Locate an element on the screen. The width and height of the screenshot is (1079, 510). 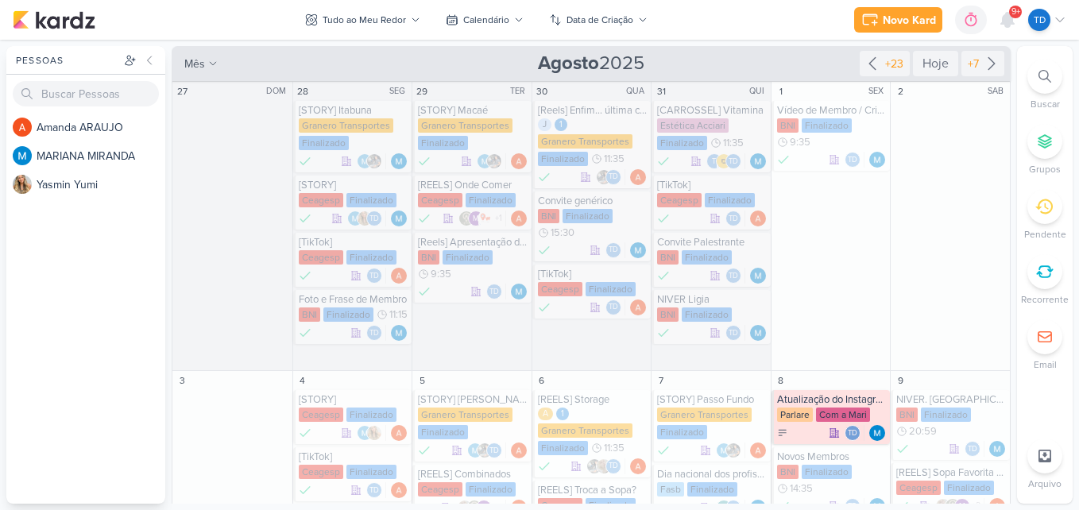
span: 15:30 is located at coordinates (562, 233).